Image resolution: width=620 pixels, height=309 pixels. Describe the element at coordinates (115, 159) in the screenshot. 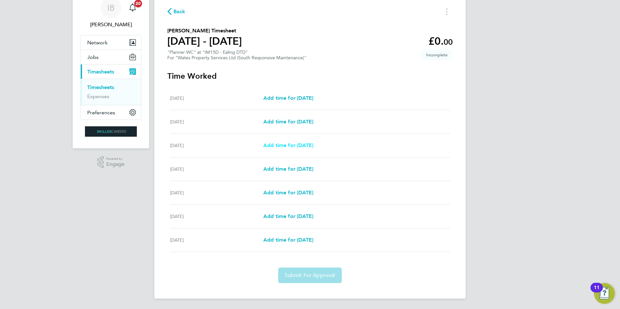

I see `span: Powered by` at that location.